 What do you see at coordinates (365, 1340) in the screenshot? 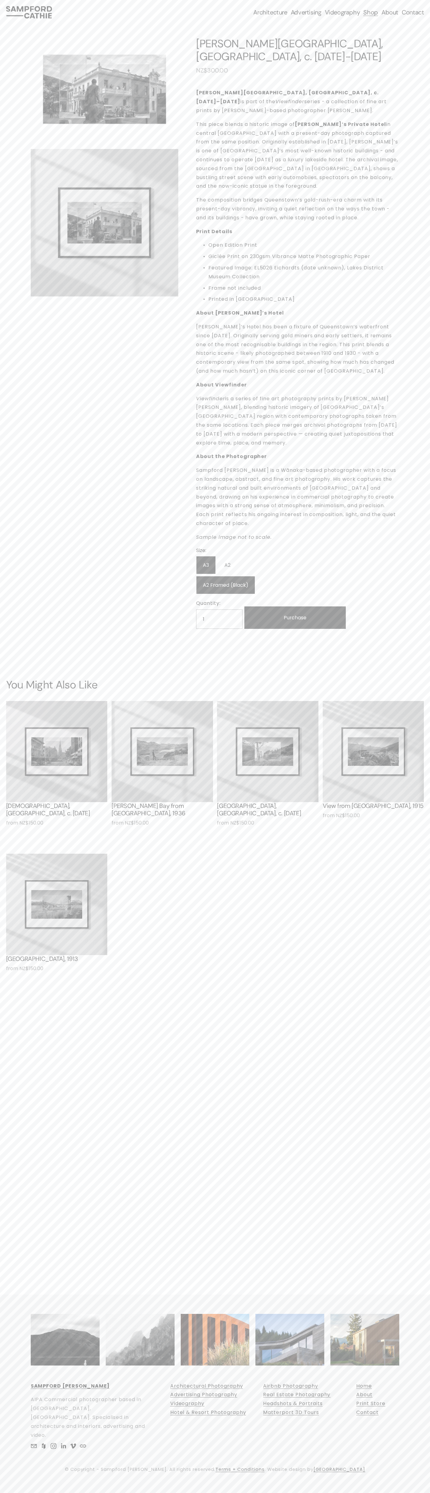
I see `img: Have I finally got around to scheduling some new instagram posts? Only time will tell. Anyway, he...` at bounding box center [365, 1340].